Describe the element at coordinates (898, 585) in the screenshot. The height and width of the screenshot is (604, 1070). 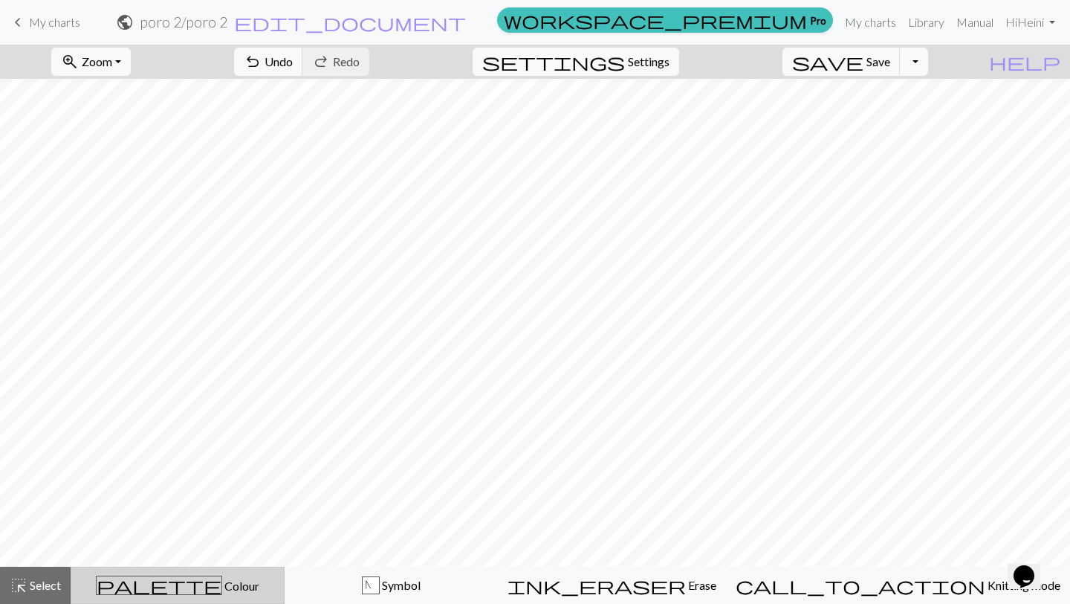
I see `button: Knitting mode` at that location.